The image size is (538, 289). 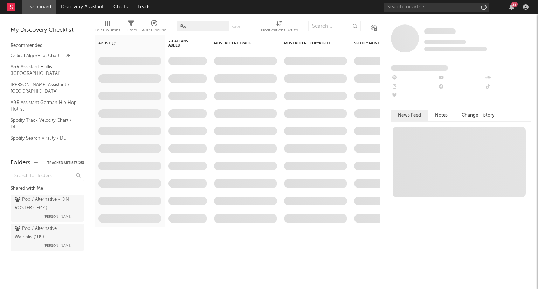 I want to click on div: Folders, so click(x=20, y=163).